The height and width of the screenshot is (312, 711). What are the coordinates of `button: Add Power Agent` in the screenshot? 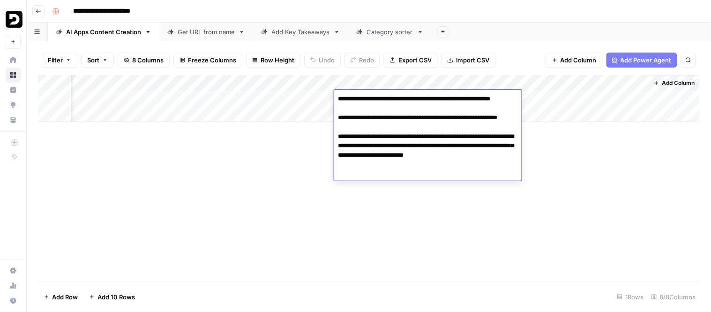 It's located at (642, 60).